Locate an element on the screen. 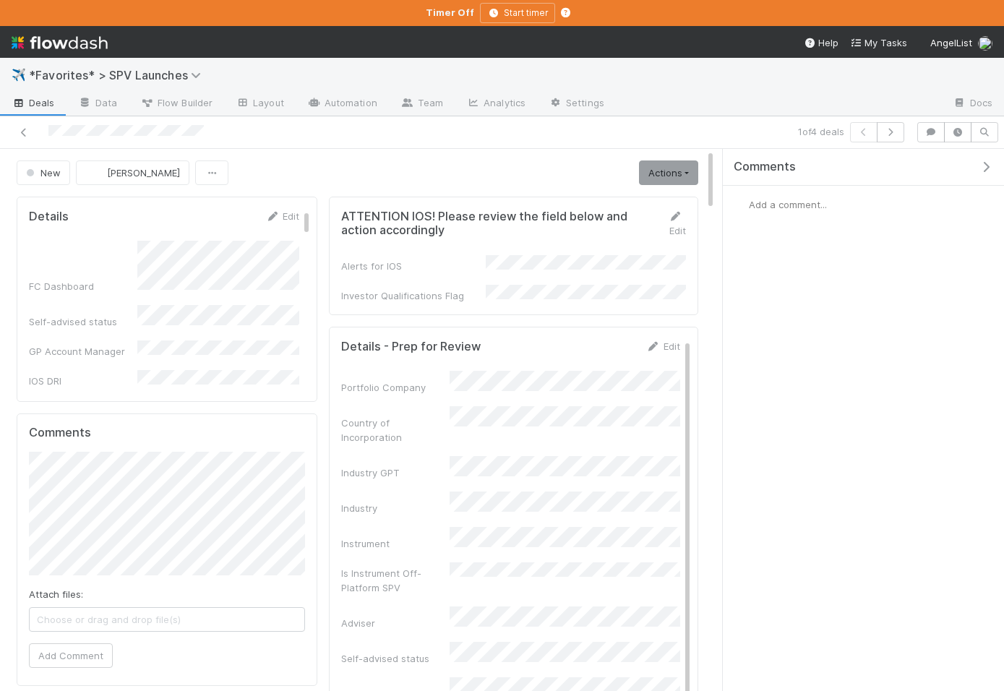 This screenshot has width=1004, height=691. span: *Favorites* > SPV Launches is located at coordinates (119, 75).